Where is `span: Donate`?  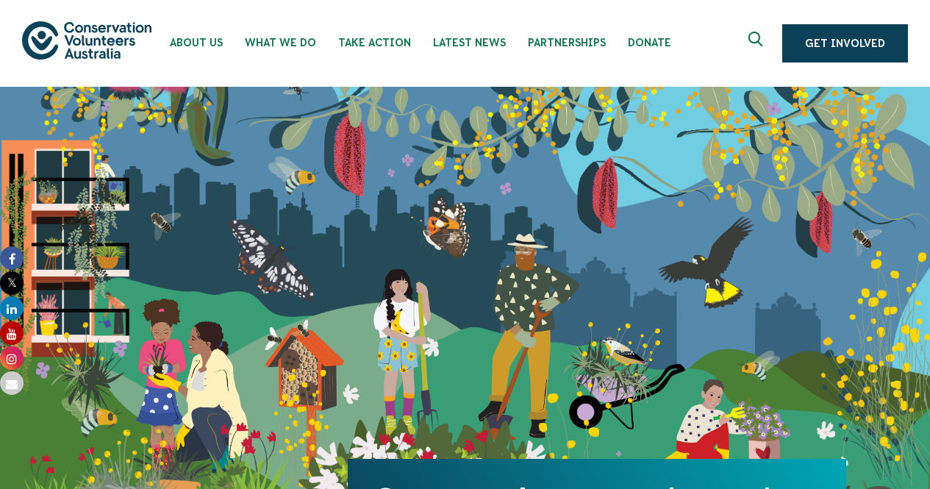 span: Donate is located at coordinates (649, 43).